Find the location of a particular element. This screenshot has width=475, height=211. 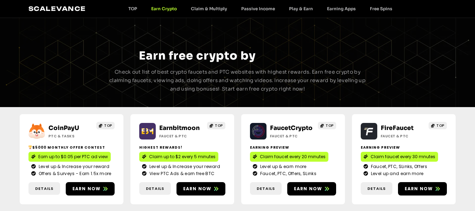

a: Claim faucet every 20 minutes is located at coordinates (289, 156).